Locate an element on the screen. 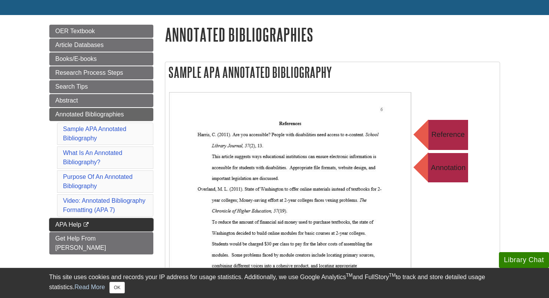 Image resolution: width=549 pixels, height=298 pixels. span: Abstract is located at coordinates (67, 100).